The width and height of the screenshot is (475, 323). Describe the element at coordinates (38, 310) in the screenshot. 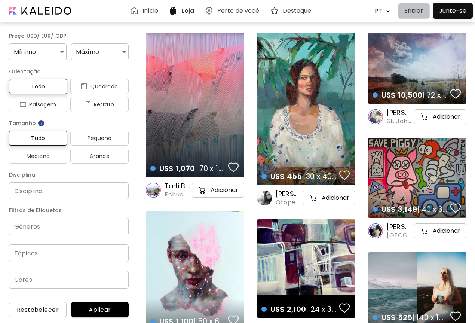

I see `button: Restabelecer` at that location.